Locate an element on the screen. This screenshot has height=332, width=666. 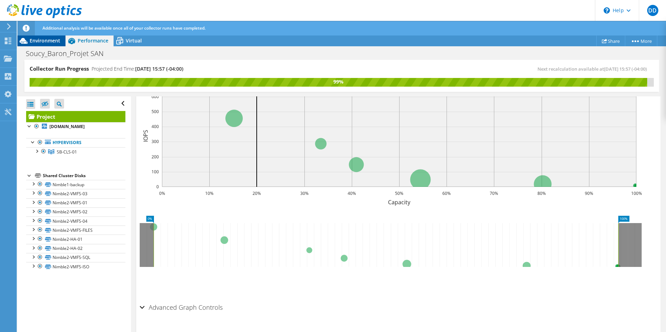
span: Performance is located at coordinates (93, 40).